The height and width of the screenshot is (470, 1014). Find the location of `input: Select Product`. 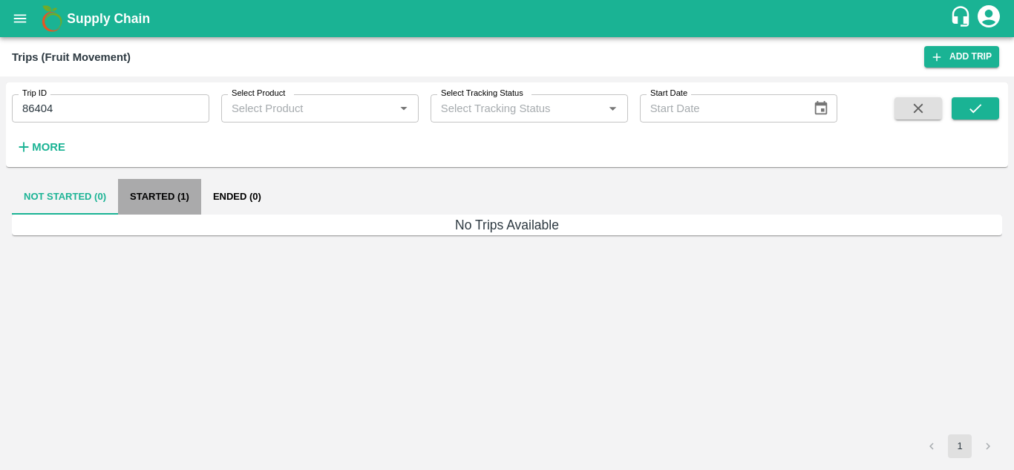

input: Select Product is located at coordinates (307, 108).